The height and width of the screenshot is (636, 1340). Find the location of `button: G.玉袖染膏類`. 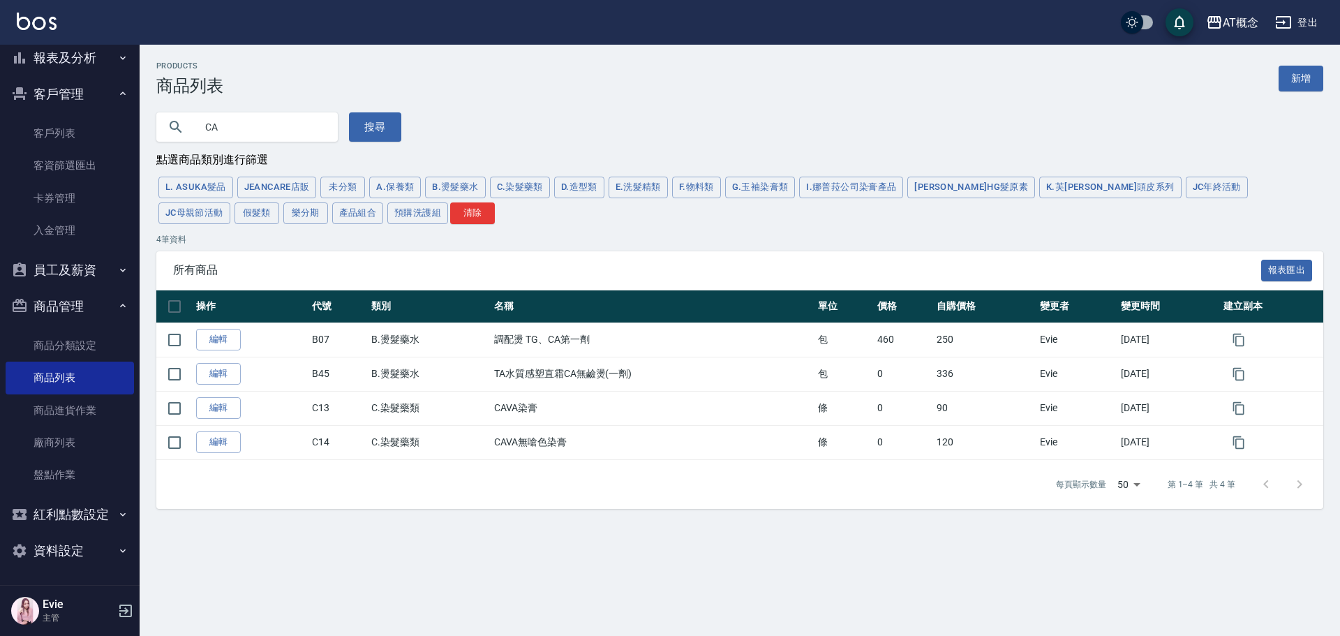

button: G.玉袖染膏類 is located at coordinates (760, 187).